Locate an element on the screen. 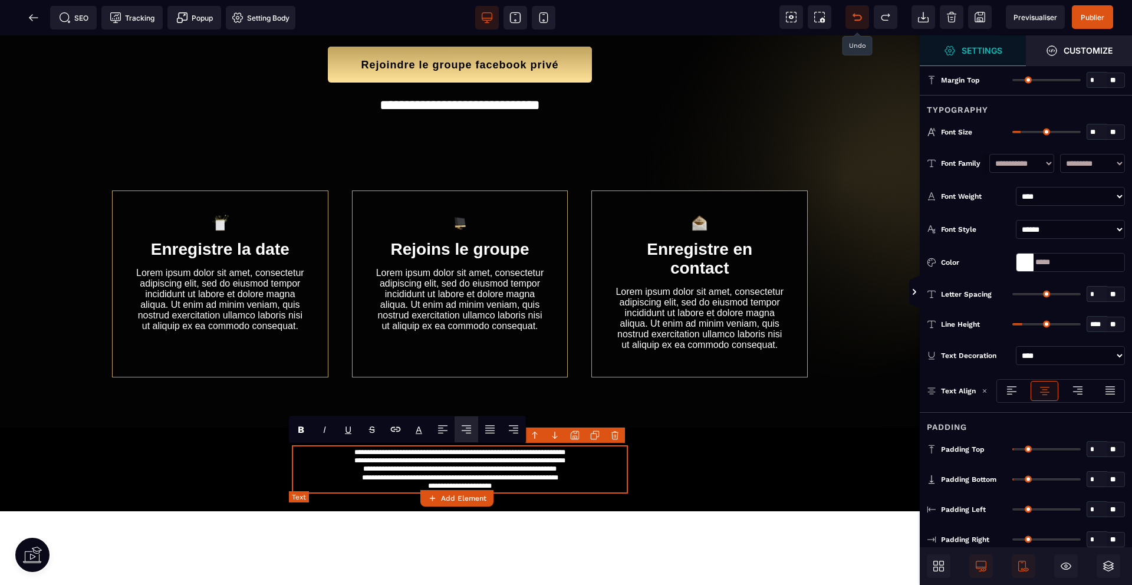  span: Link is located at coordinates (396, 429).